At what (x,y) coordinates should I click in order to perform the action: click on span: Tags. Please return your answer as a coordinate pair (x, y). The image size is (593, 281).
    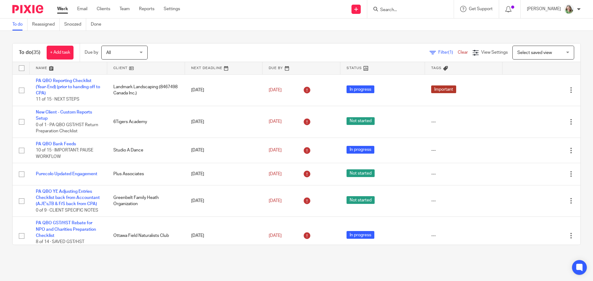
    Looking at the image, I should click on (436, 68).